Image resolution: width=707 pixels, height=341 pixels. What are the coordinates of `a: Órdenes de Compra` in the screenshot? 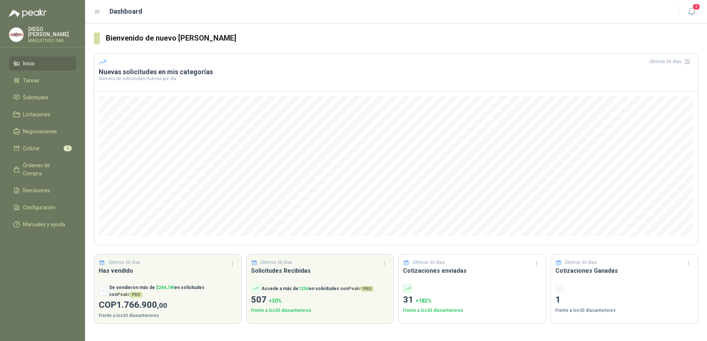 It's located at (43, 170).